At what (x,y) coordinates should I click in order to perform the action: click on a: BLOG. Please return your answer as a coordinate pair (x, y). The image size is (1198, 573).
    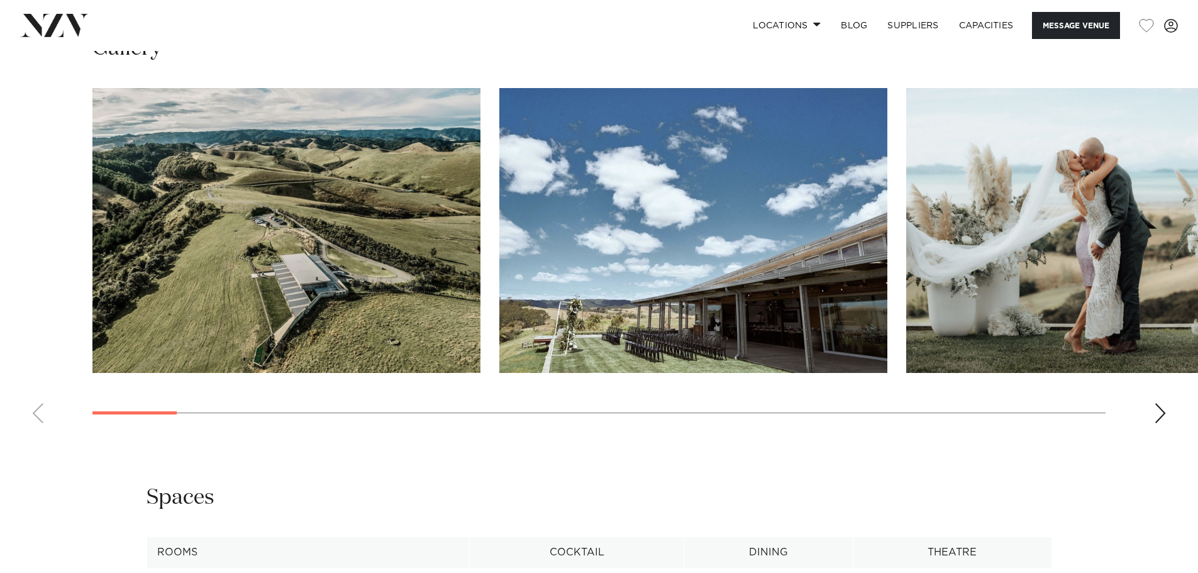
    Looking at the image, I should click on (854, 25).